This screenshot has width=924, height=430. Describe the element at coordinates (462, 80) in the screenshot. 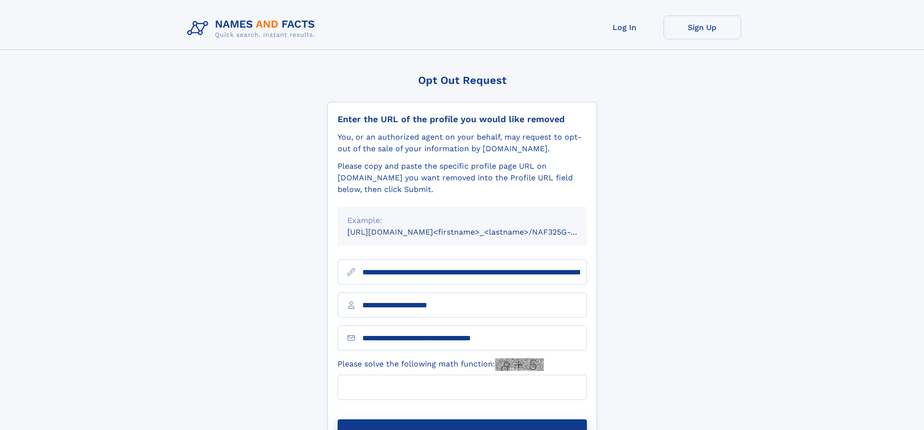

I see `div: Opt Out Request` at that location.